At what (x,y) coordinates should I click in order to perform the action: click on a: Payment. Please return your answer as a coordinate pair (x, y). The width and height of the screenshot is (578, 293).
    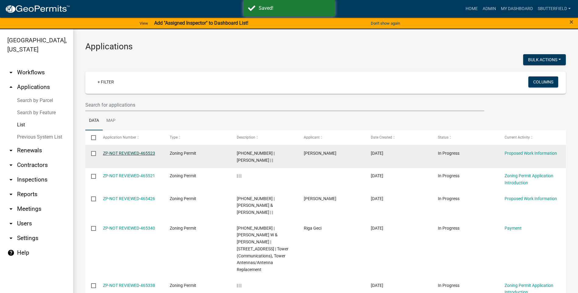
    Looking at the image, I should click on (513, 228).